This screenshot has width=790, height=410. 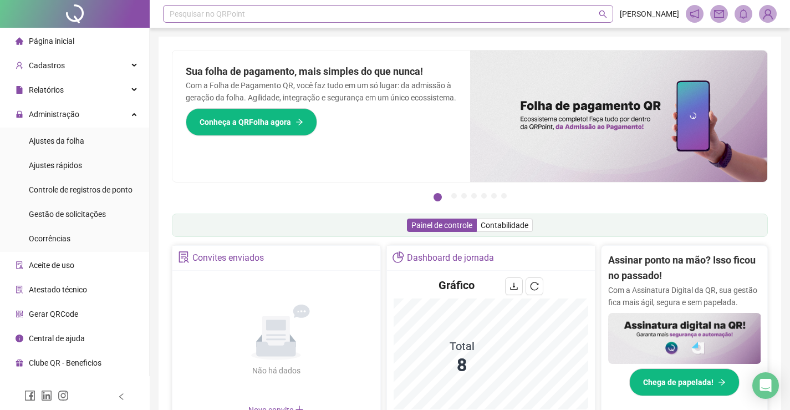 I want to click on span: Controle de registros de ponto, so click(x=80, y=190).